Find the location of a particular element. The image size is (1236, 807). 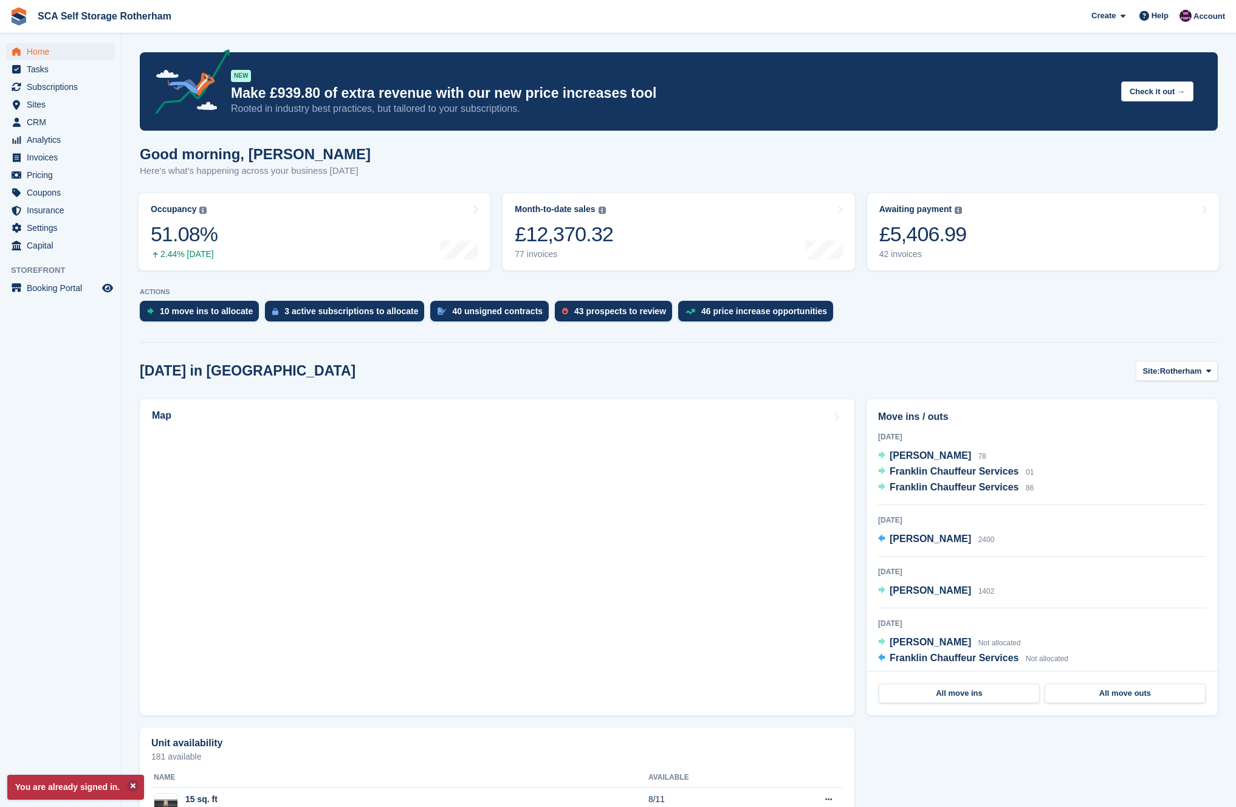

div: NEW is located at coordinates (241, 76).